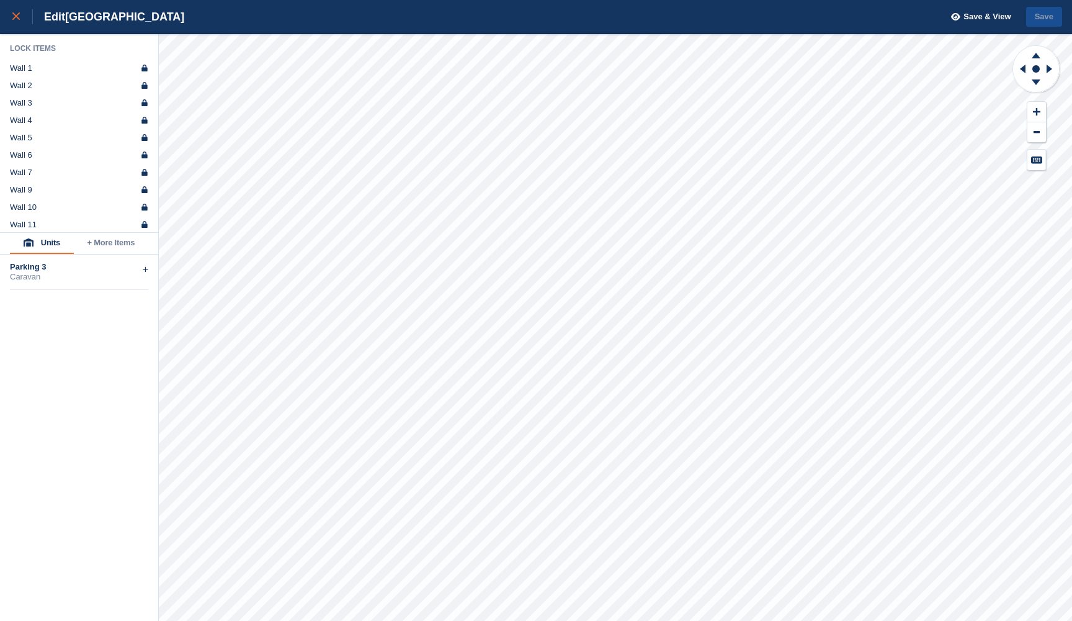  I want to click on div: Wall 5, so click(21, 138).